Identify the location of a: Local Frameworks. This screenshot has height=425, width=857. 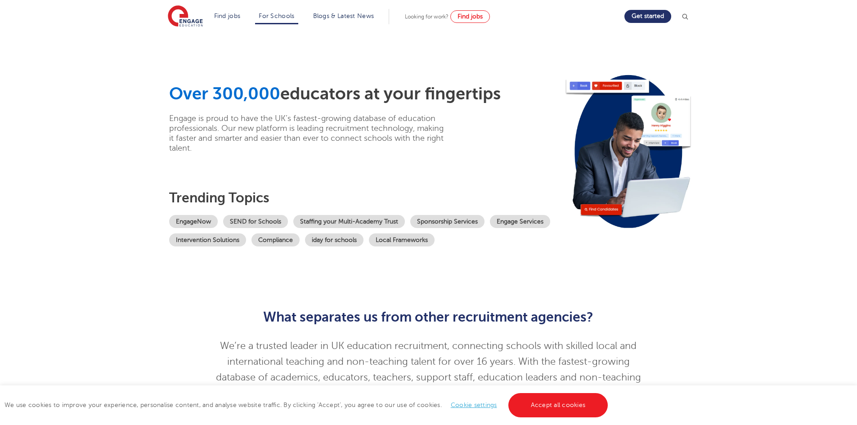
(402, 240).